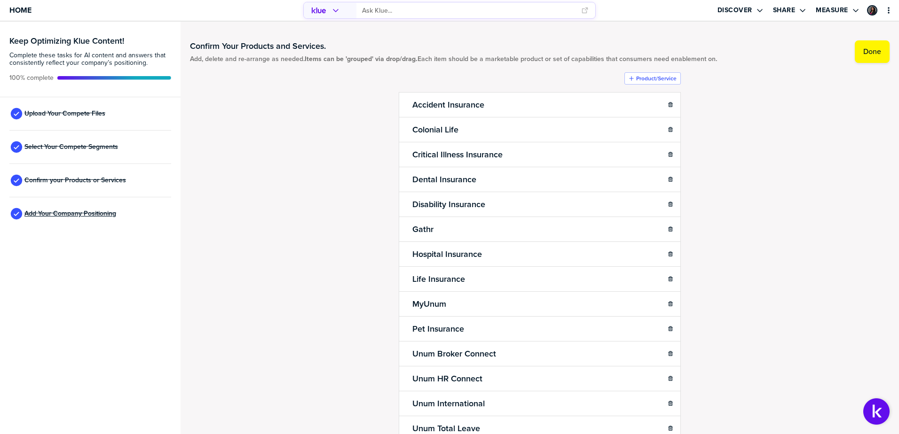 The width and height of the screenshot is (899, 434). Describe the element at coordinates (449, 404) in the screenshot. I see `h2: Unum International` at that location.